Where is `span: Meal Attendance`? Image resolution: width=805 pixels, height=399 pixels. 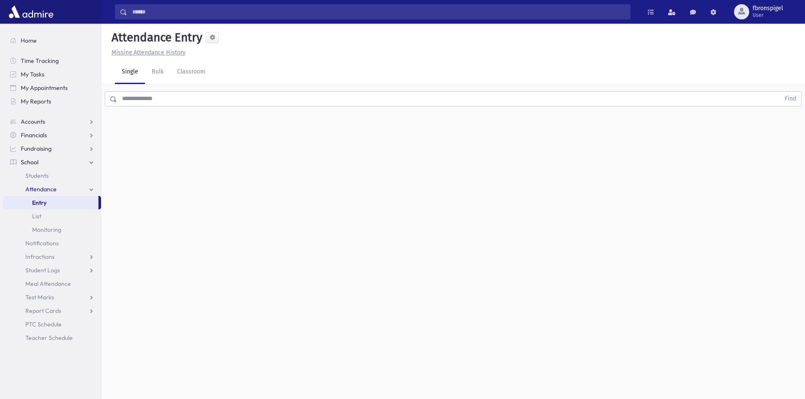 span: Meal Attendance is located at coordinates (48, 284).